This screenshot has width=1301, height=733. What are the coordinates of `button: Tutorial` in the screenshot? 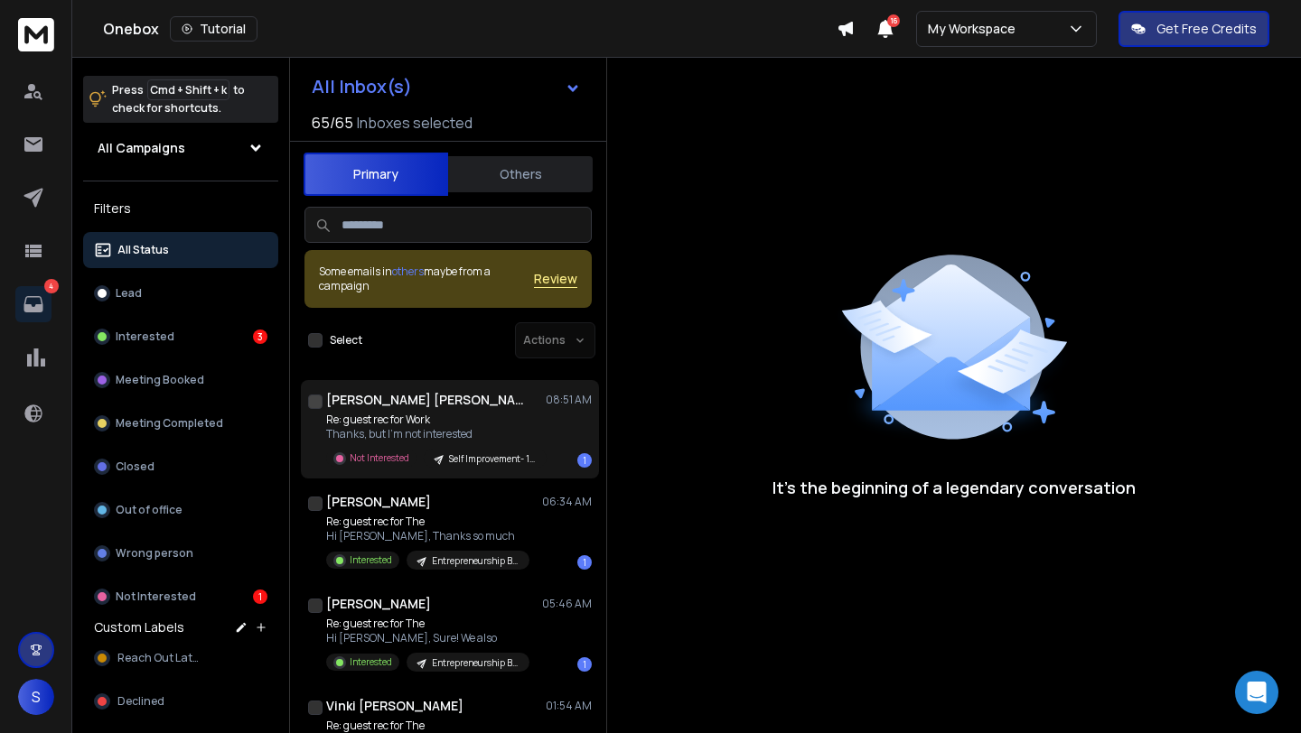 It's located at (213, 29).